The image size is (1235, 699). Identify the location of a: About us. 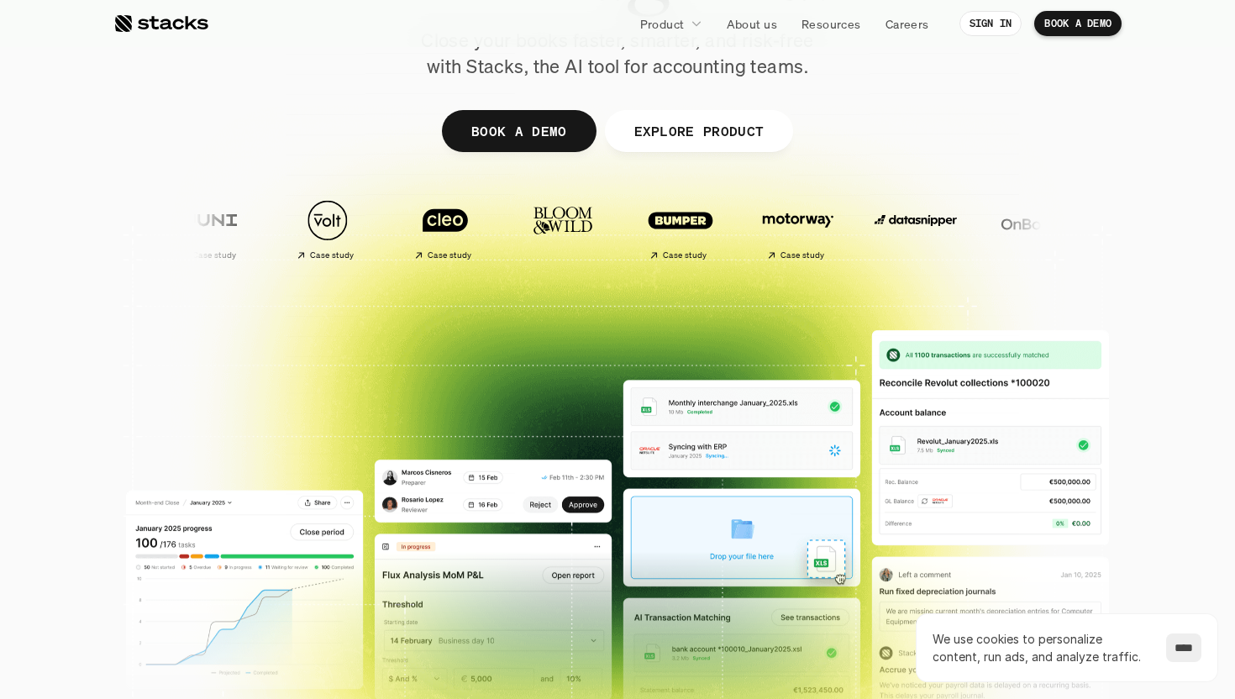
(752, 24).